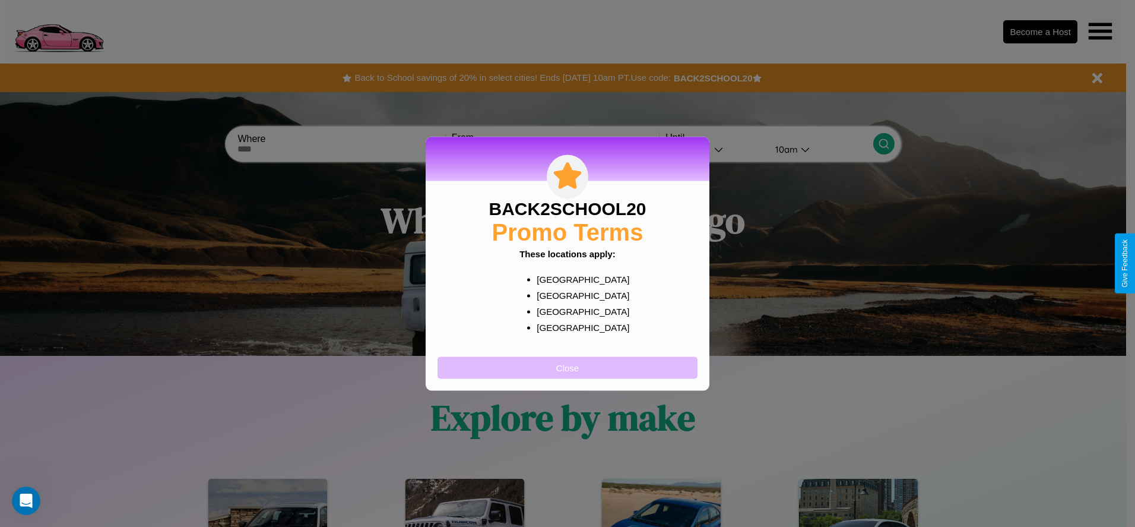 The height and width of the screenshot is (527, 1135). I want to click on button: Close, so click(568, 367).